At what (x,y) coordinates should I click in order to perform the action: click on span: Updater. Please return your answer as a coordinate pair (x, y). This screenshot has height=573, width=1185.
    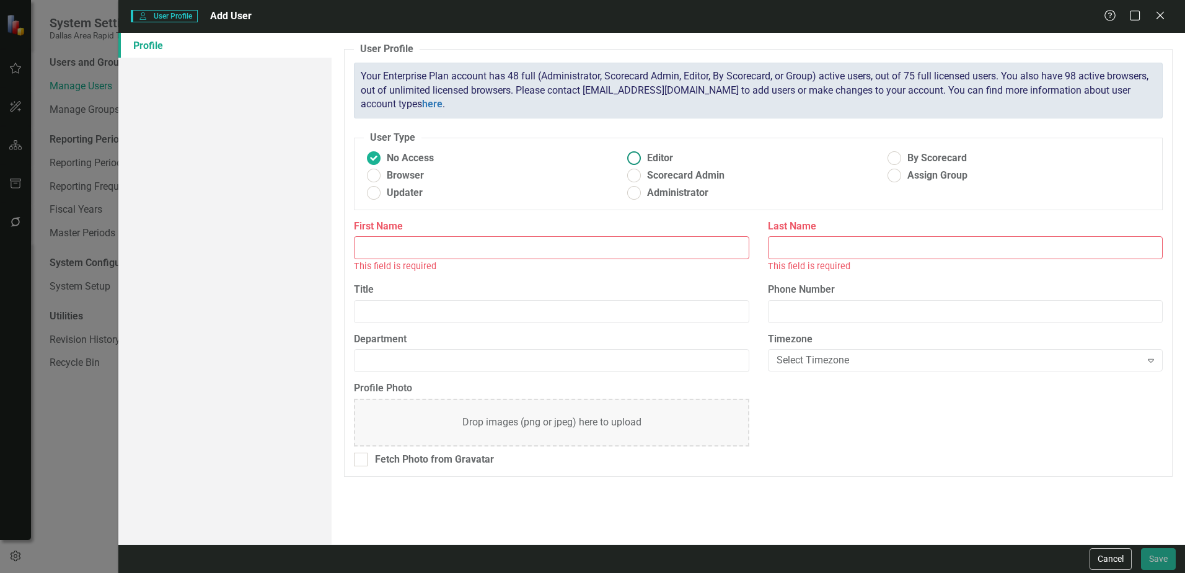
    Looking at the image, I should click on (405, 193).